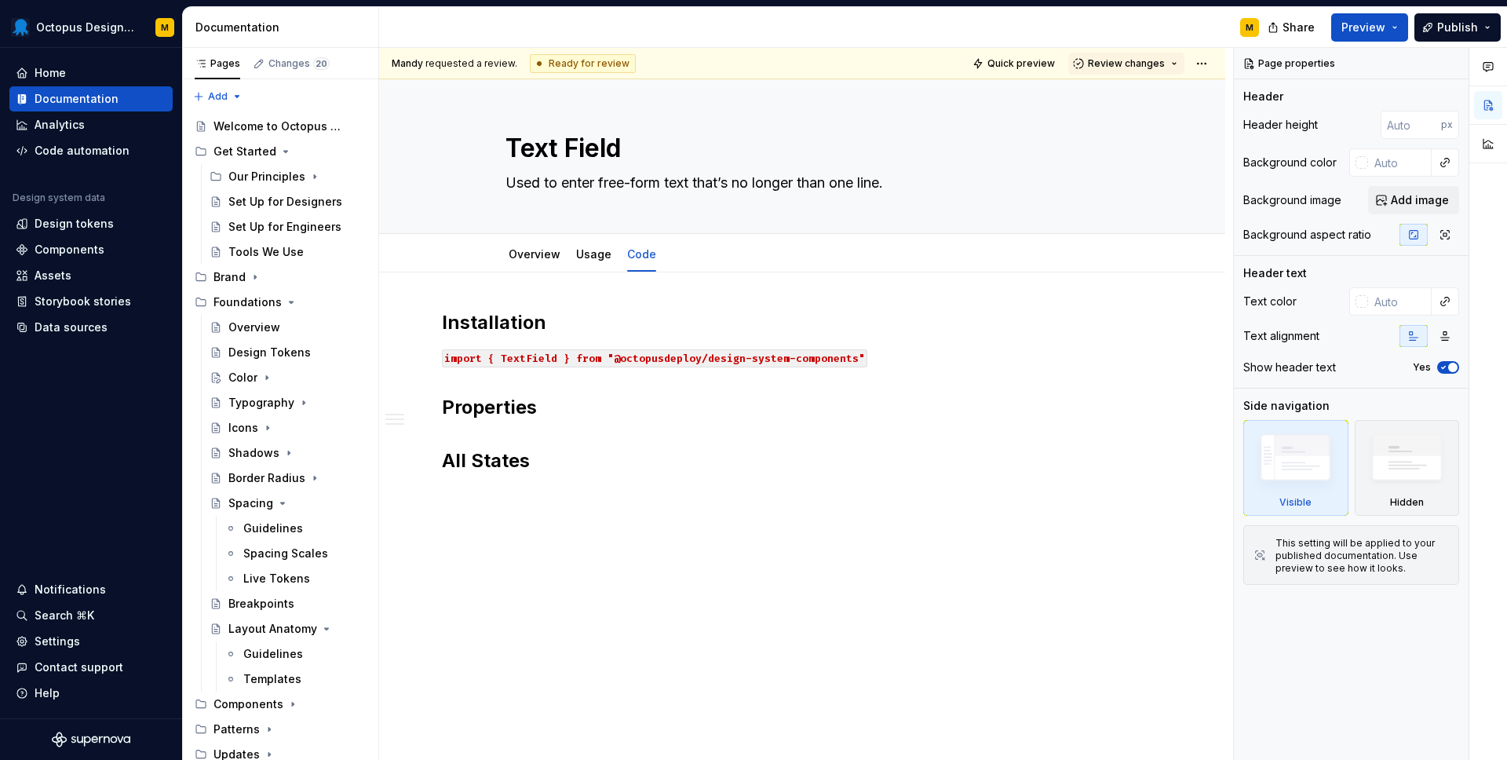  Describe the element at coordinates (280, 126) in the screenshot. I see `a: Welcome to Octopus Design System` at that location.